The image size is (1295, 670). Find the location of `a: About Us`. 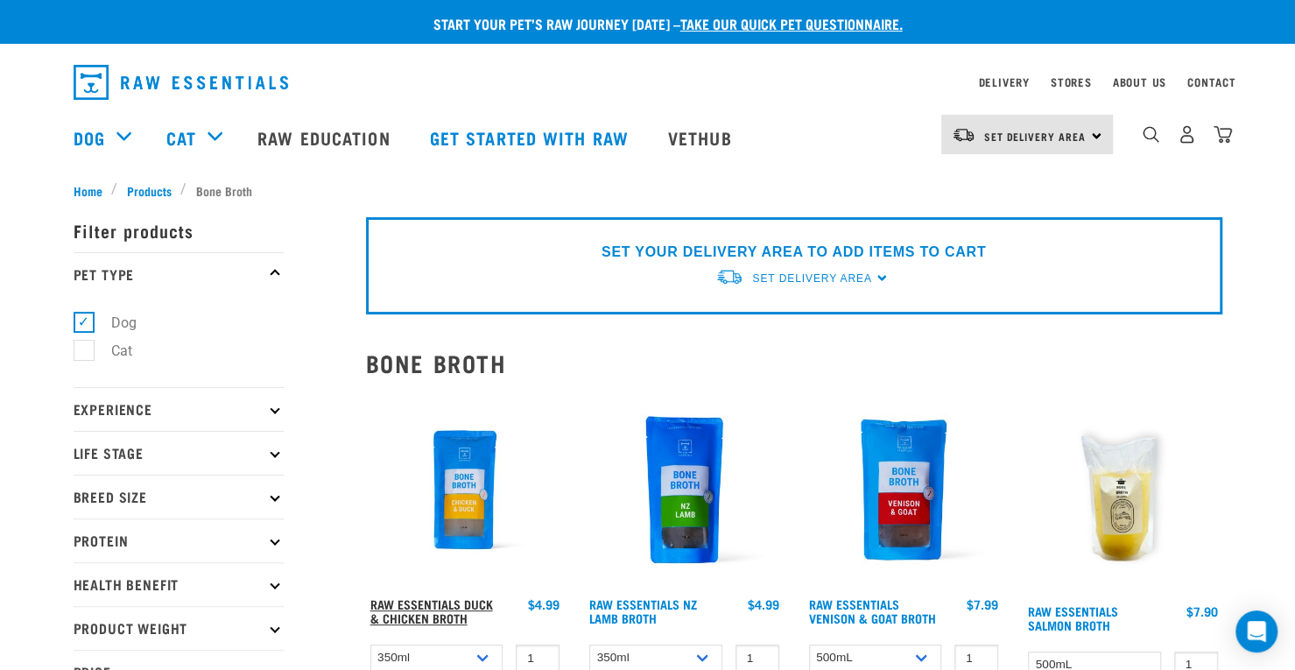

a: About Us is located at coordinates (1138, 81).